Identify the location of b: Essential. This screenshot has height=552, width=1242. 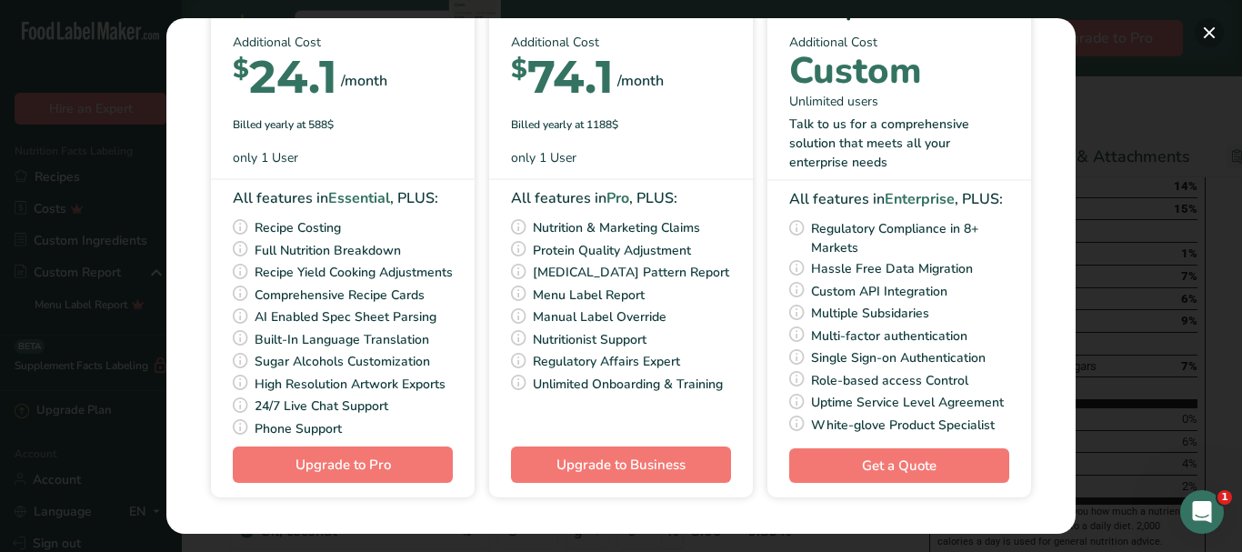
(359, 198).